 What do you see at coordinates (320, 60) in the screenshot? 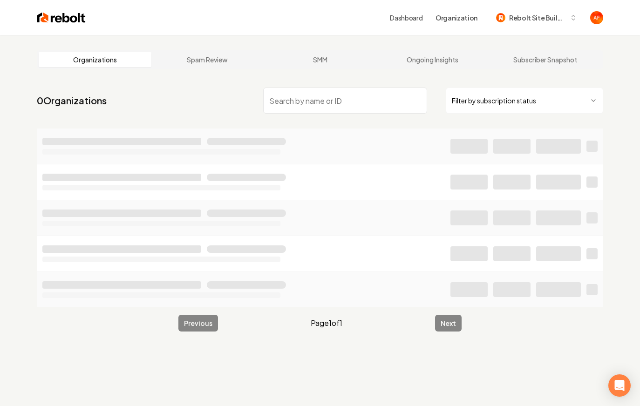
I see `a: SMM` at bounding box center [320, 60].